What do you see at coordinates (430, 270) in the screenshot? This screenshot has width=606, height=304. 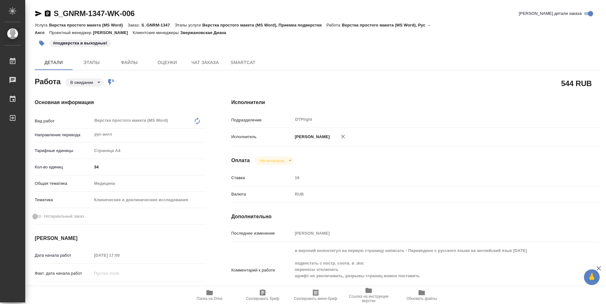 I see `textarea: в верхний колонтитул на первую страницу написать - Переведено с русского языка на английский язык...` at bounding box center [430, 270].